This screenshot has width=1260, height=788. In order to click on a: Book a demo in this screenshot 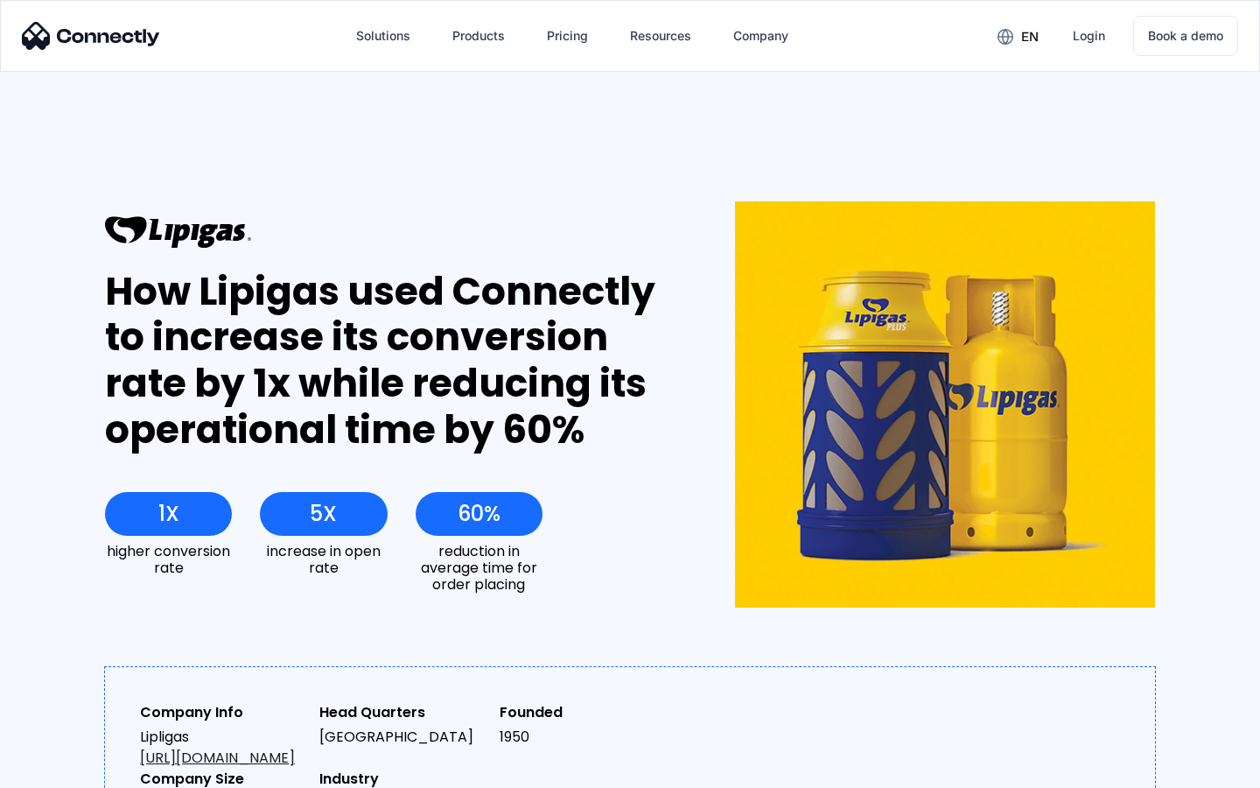, I will do `click(1186, 36)`.